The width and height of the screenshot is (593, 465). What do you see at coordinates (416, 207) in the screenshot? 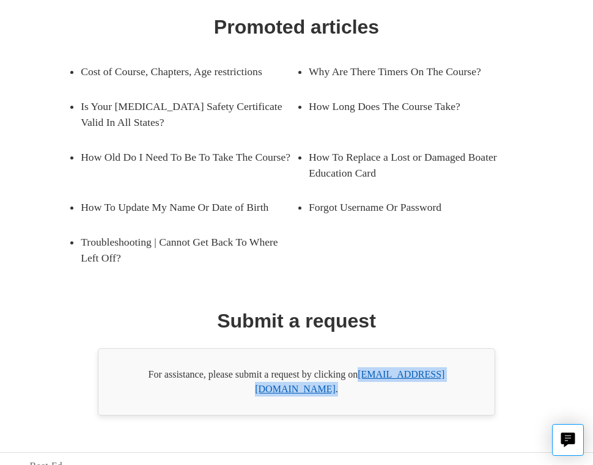
I see `a: Forgot Username Or Password` at bounding box center [416, 207].